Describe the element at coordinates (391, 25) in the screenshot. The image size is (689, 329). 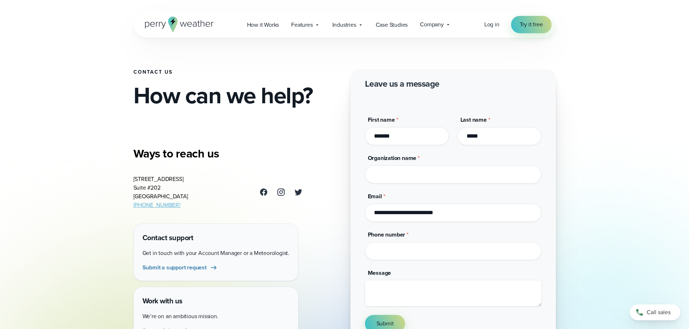
I see `span: Case Studies` at that location.